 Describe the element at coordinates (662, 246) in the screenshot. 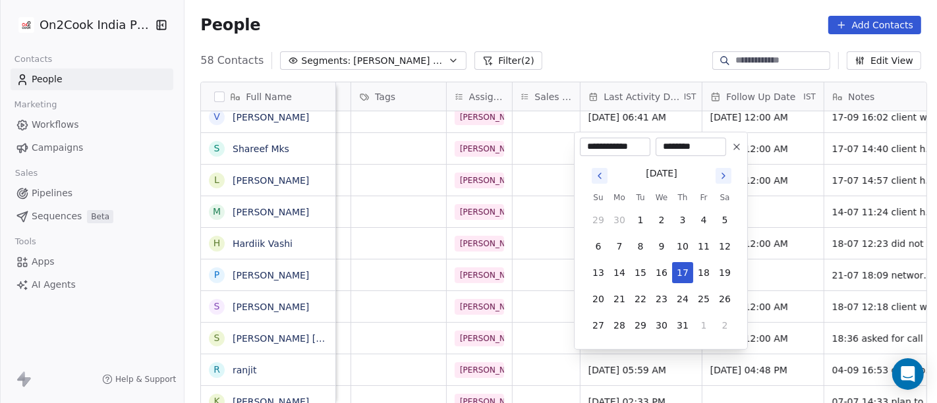

I see `button: 9` at that location.